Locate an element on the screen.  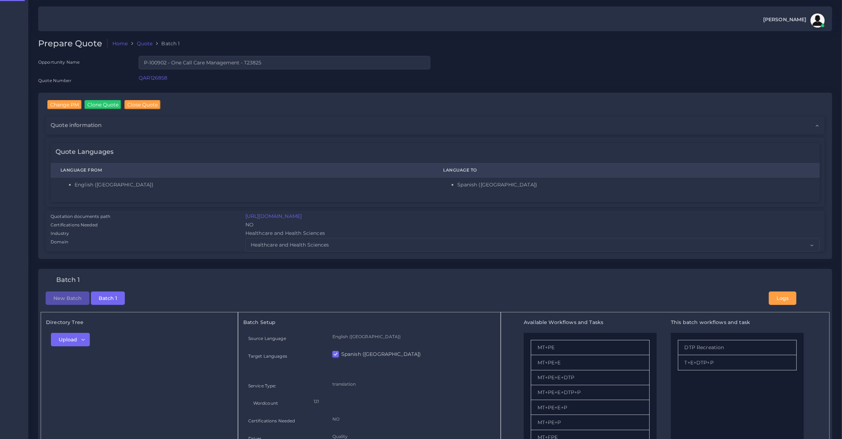
div: NO is located at coordinates (533, 225).